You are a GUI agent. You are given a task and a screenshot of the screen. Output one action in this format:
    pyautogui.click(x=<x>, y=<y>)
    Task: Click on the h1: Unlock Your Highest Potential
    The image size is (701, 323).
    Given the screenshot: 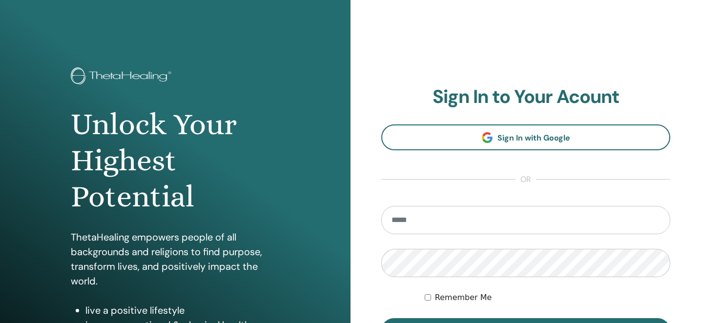 What is the action you would take?
    pyautogui.click(x=175, y=161)
    